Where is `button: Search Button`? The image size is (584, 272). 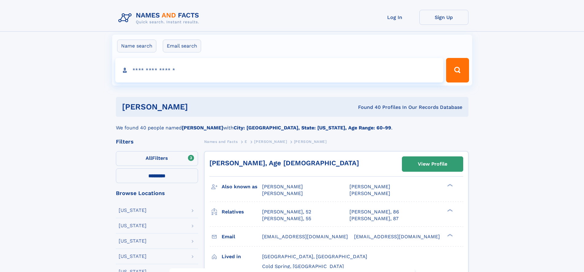 button: Search Button is located at coordinates (458, 70).